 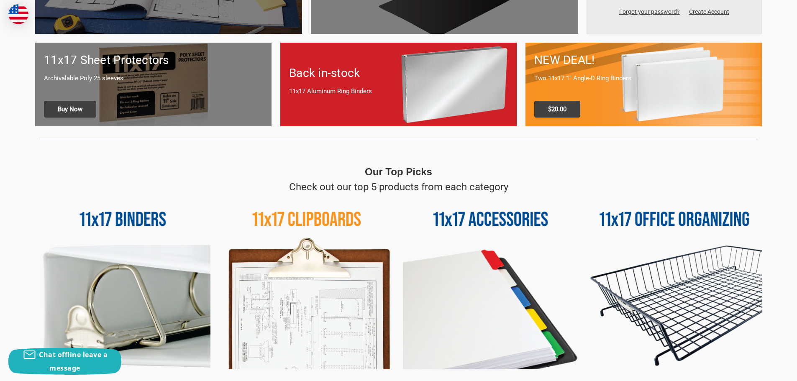 I want to click on p: Two 11x17 1" Angle-D Ring Binders, so click(x=644, y=78).